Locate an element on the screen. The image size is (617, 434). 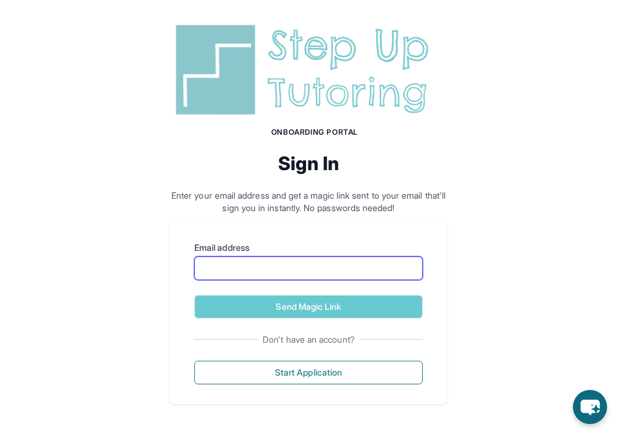
img: Step Up Tutoring horizontal logo is located at coordinates (308, 69).